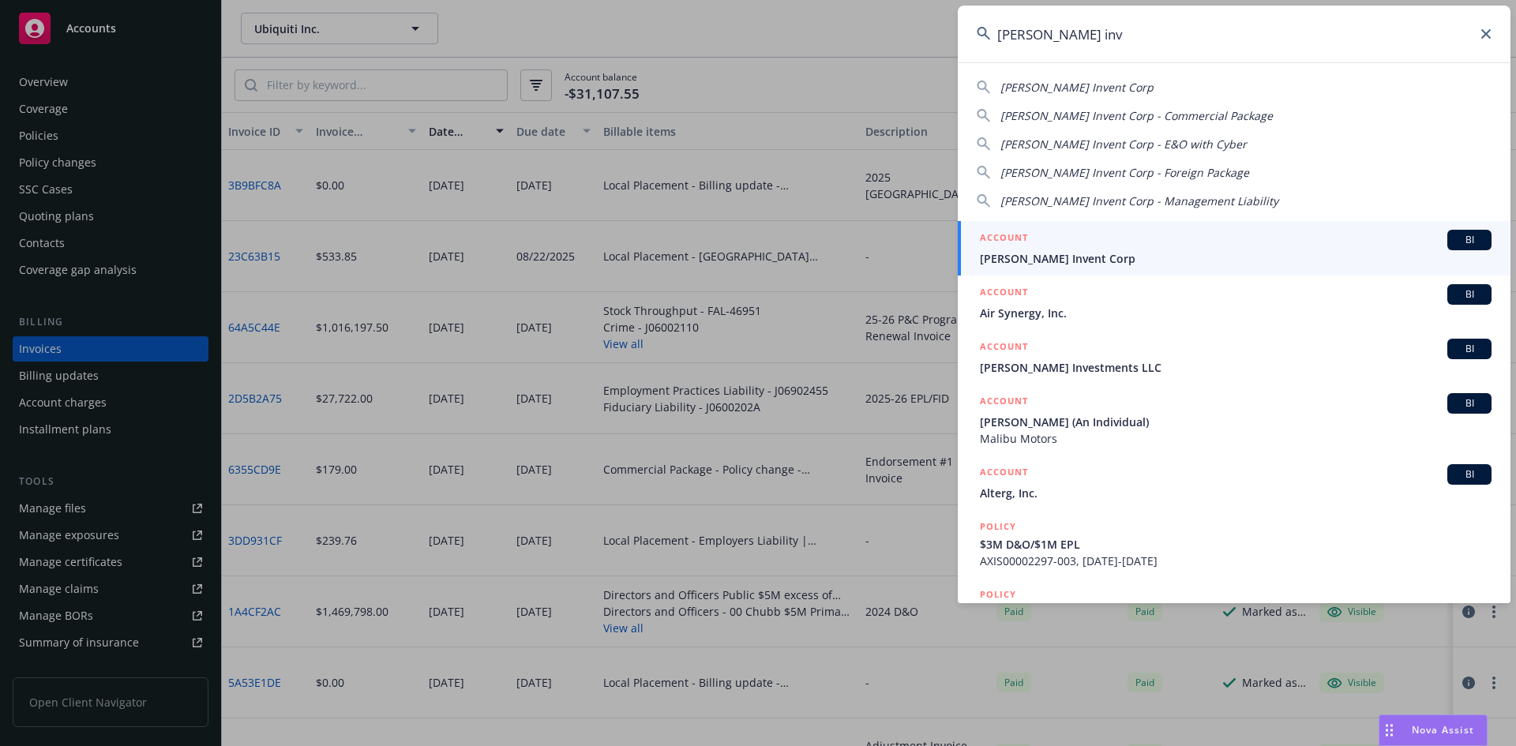  I want to click on span: Air Synergy, Inc., so click(1236, 313).